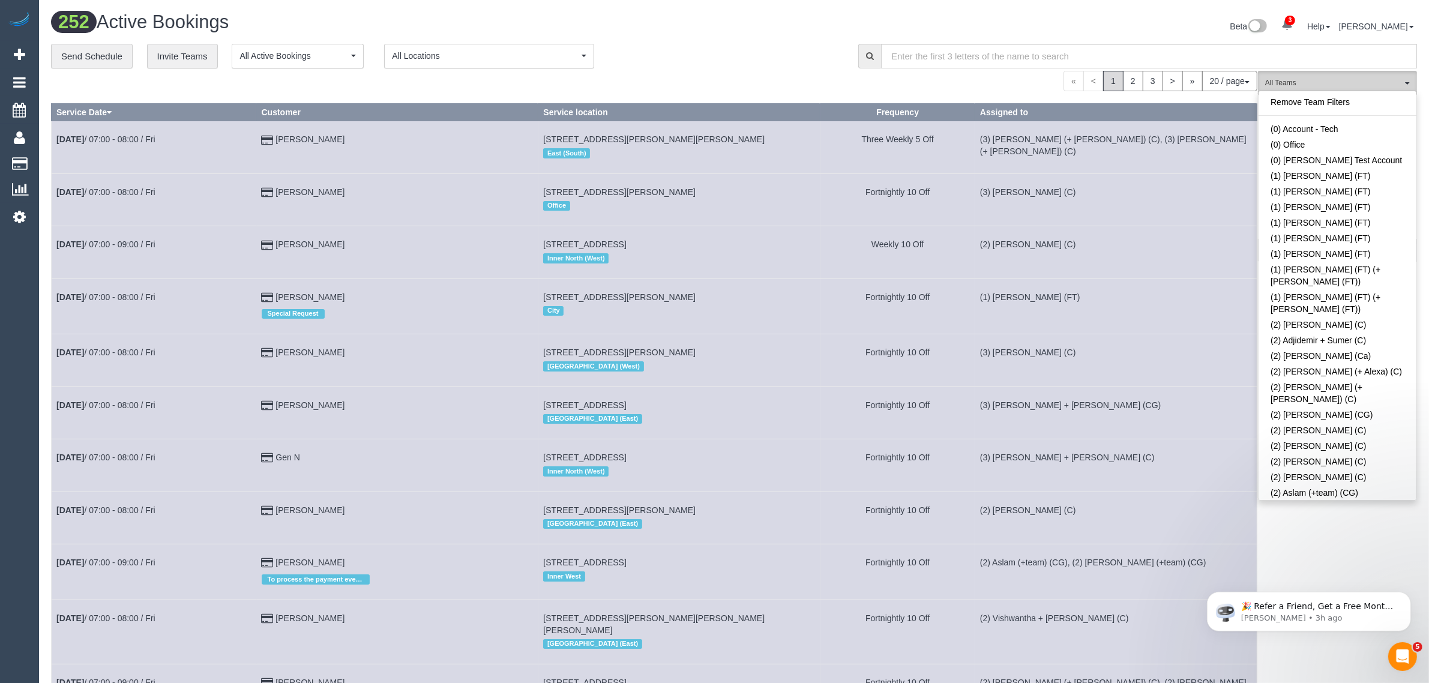  I want to click on a: (0) Account - Tech, so click(1337, 129).